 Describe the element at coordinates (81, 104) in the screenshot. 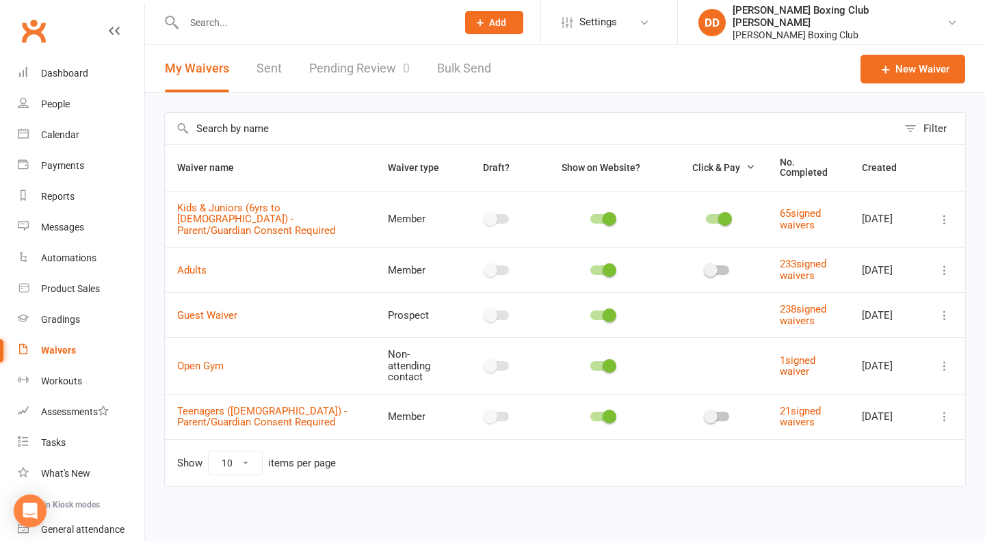

I see `a: People` at that location.